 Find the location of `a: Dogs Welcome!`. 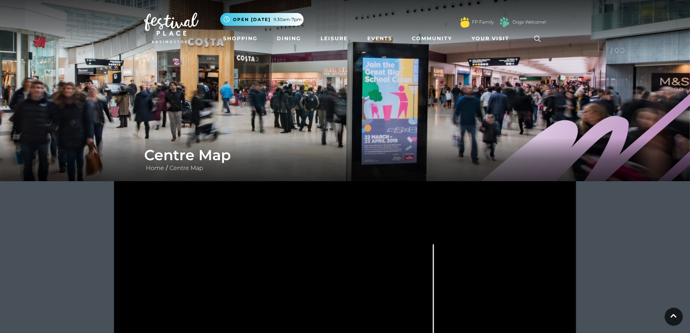

a: Dogs Welcome! is located at coordinates (529, 22).